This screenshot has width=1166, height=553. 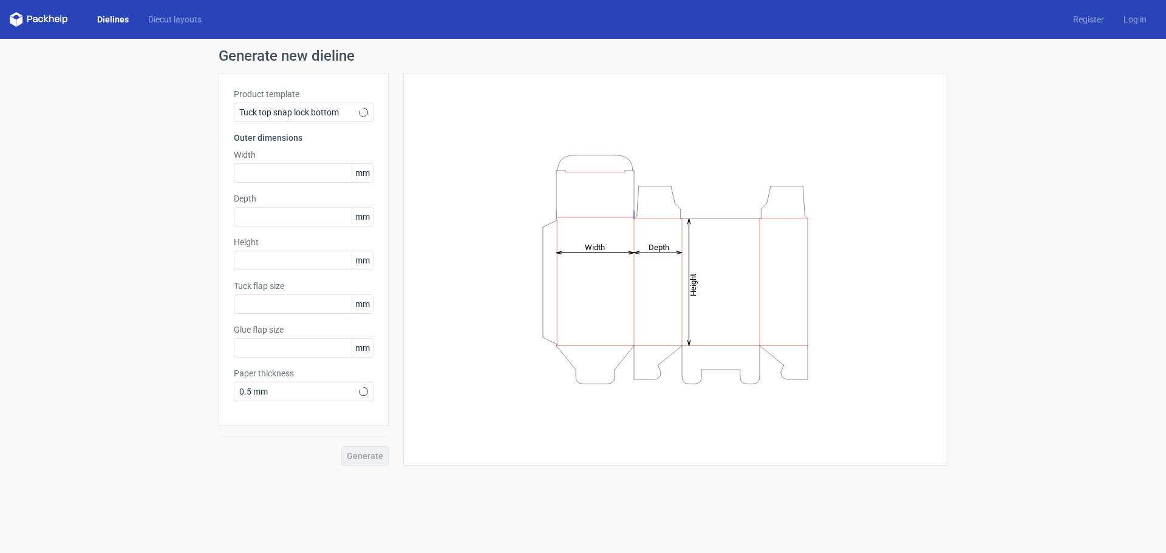 What do you see at coordinates (113, 19) in the screenshot?
I see `a: Dielines` at bounding box center [113, 19].